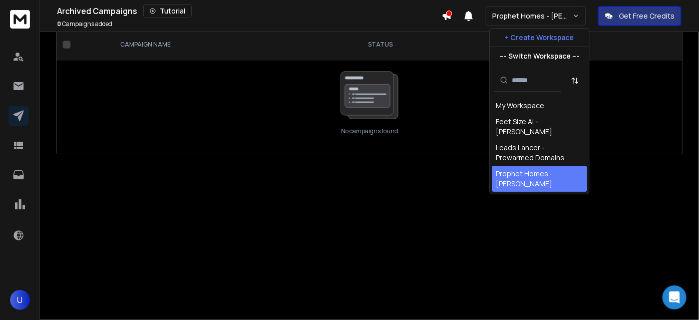  I want to click on button: Get Free Credits, so click(640, 16).